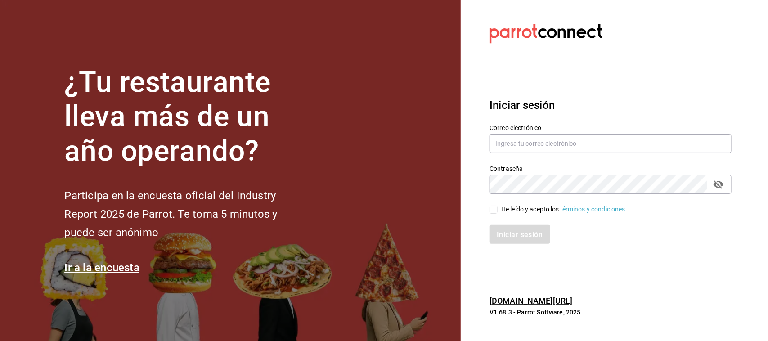 The height and width of the screenshot is (341, 768). I want to click on font: V1.68.3 - Parrot Software, 2025., so click(536, 312).